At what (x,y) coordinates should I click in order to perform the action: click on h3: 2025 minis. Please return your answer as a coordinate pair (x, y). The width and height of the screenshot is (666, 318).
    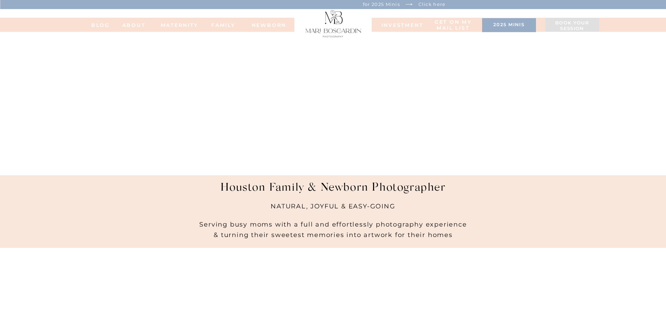
    Looking at the image, I should click on (509, 26).